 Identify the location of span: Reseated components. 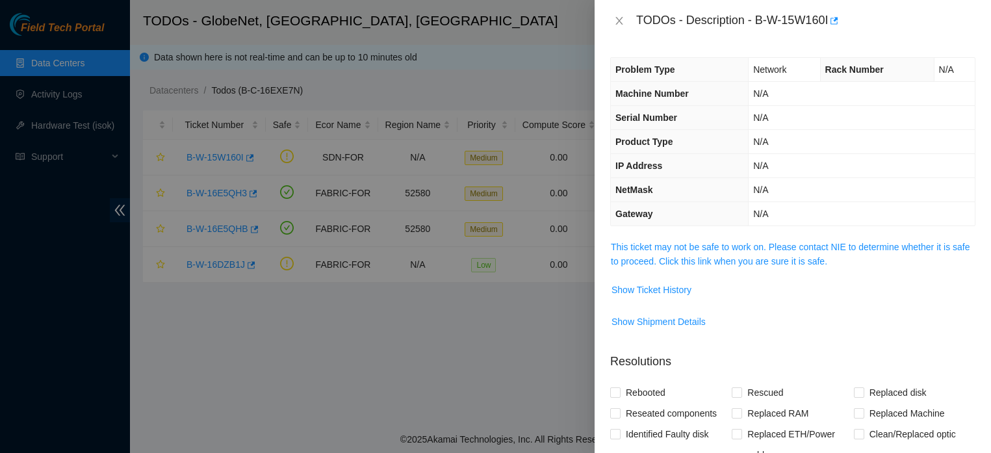
(671, 413).